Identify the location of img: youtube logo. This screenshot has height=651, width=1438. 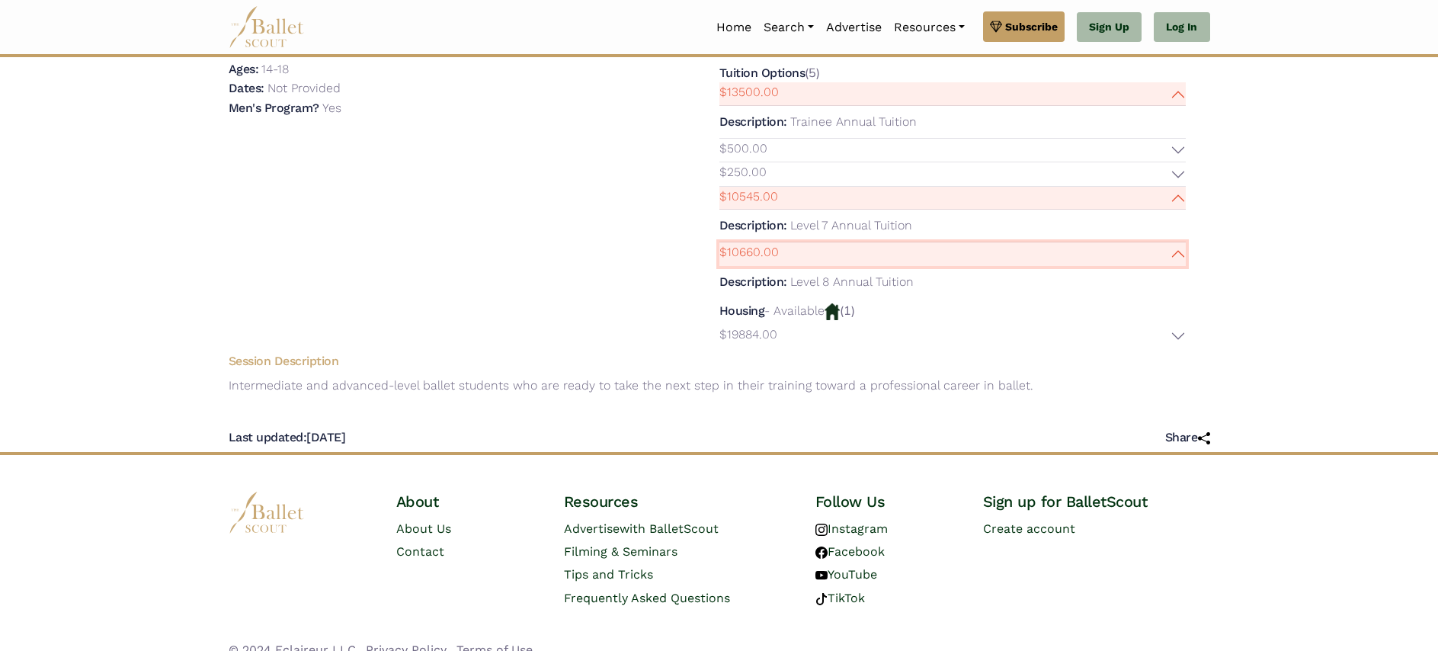
(822, 576).